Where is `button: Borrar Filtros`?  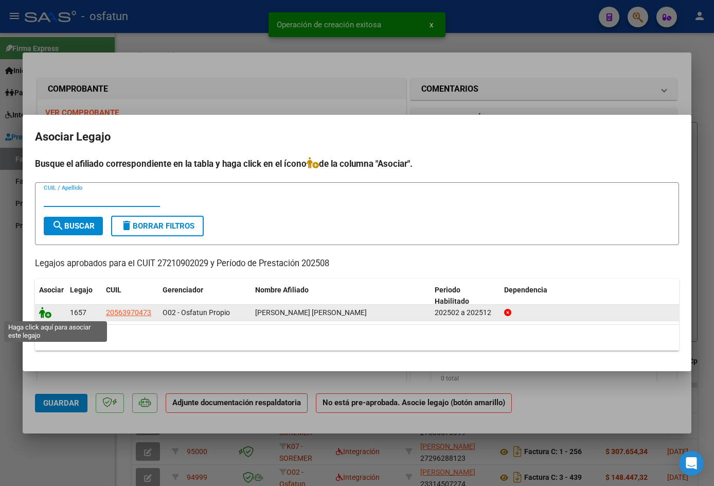
button: Borrar Filtros is located at coordinates (158, 226).